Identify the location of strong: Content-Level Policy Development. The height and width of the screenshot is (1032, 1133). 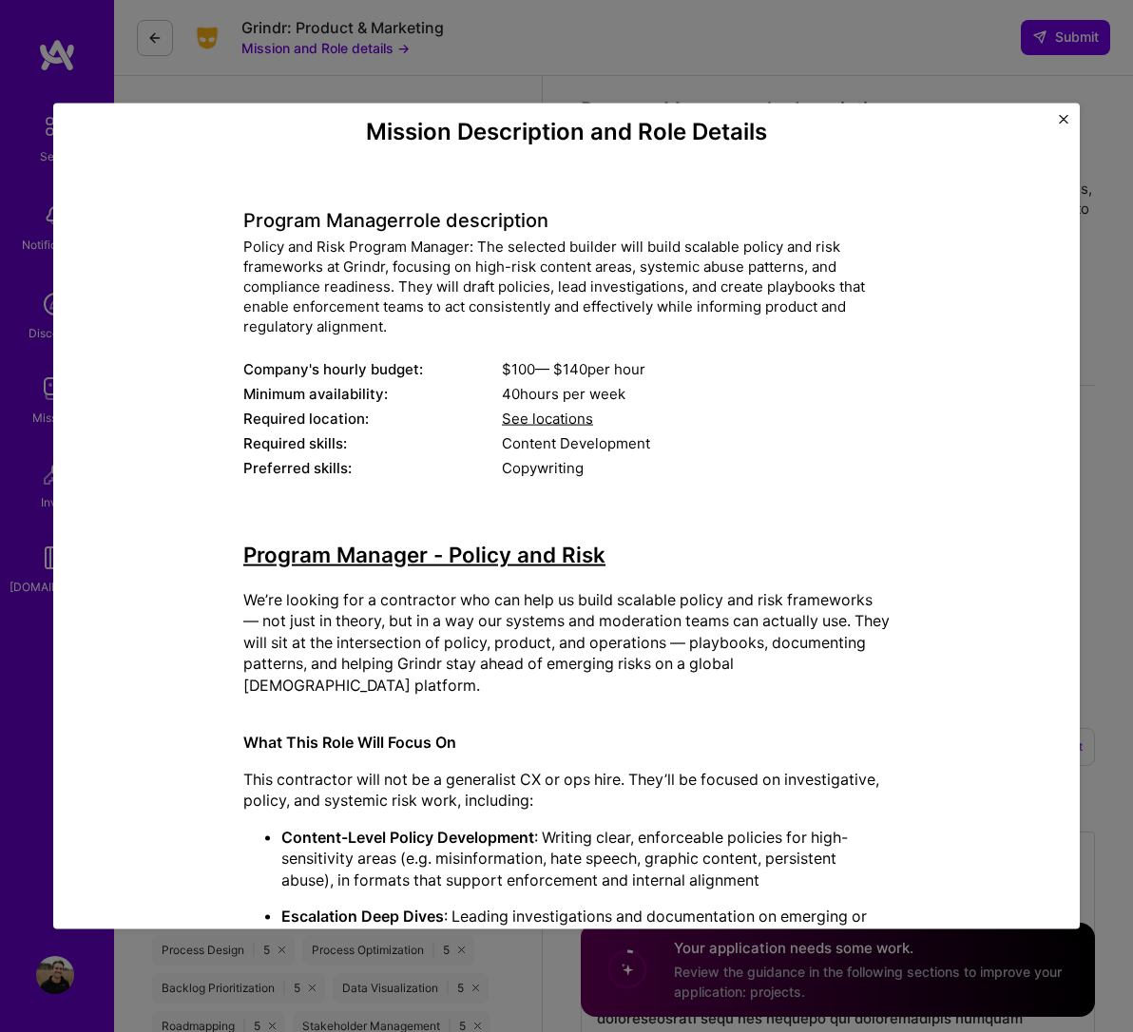
(408, 836).